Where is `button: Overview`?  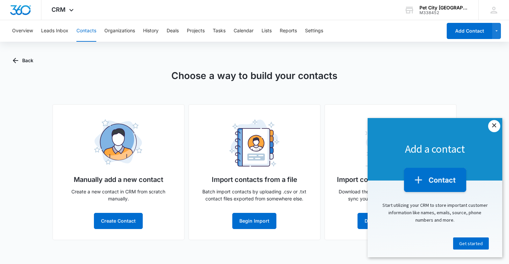
button: Overview is located at coordinates (23, 31).